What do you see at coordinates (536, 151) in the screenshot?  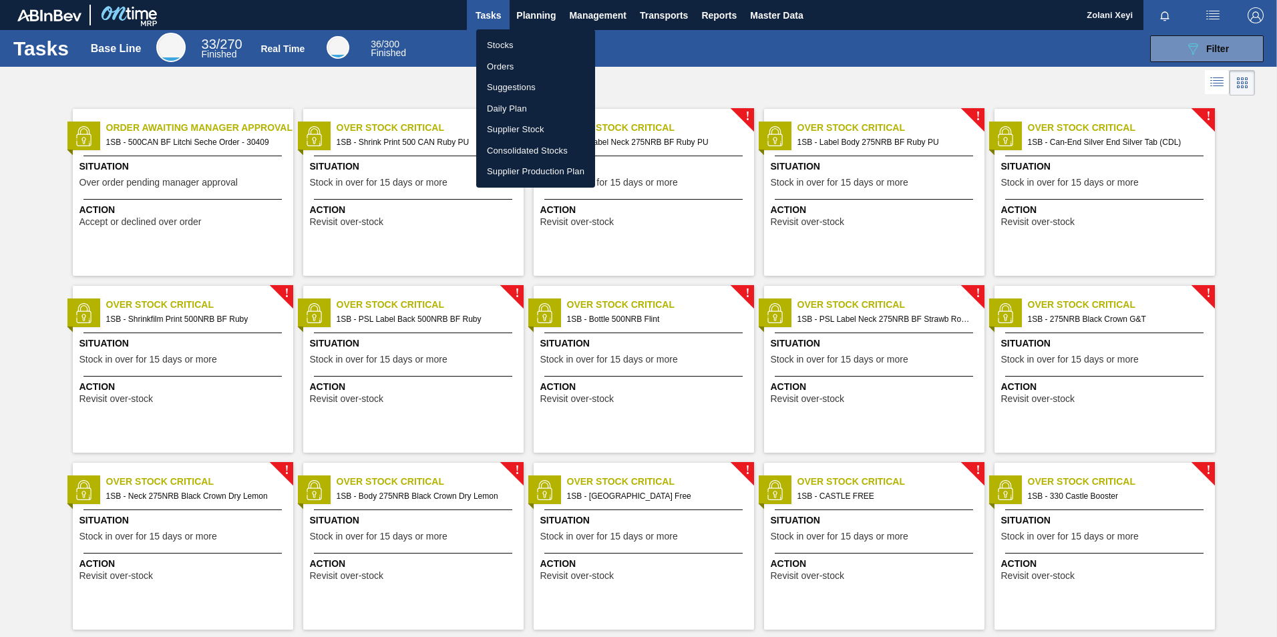 I see `a: Consolidated Stocks` at bounding box center [536, 151].